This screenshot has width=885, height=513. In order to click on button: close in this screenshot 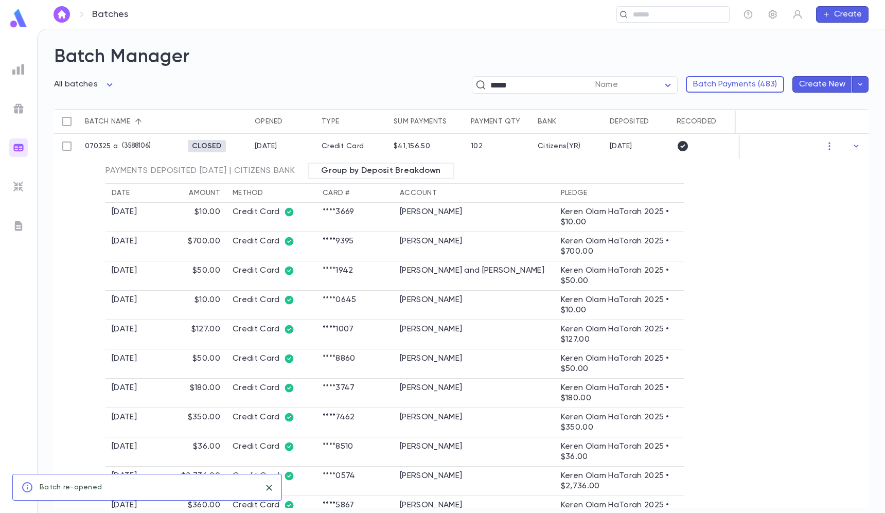, I will do `click(269, 488)`.